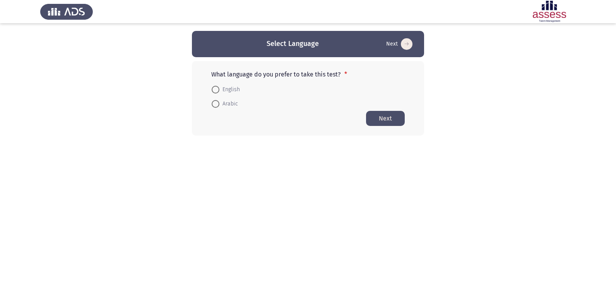 The width and height of the screenshot is (616, 299). I want to click on img: Assessment logo of ASSESS Employability - EBI, so click(549, 12).